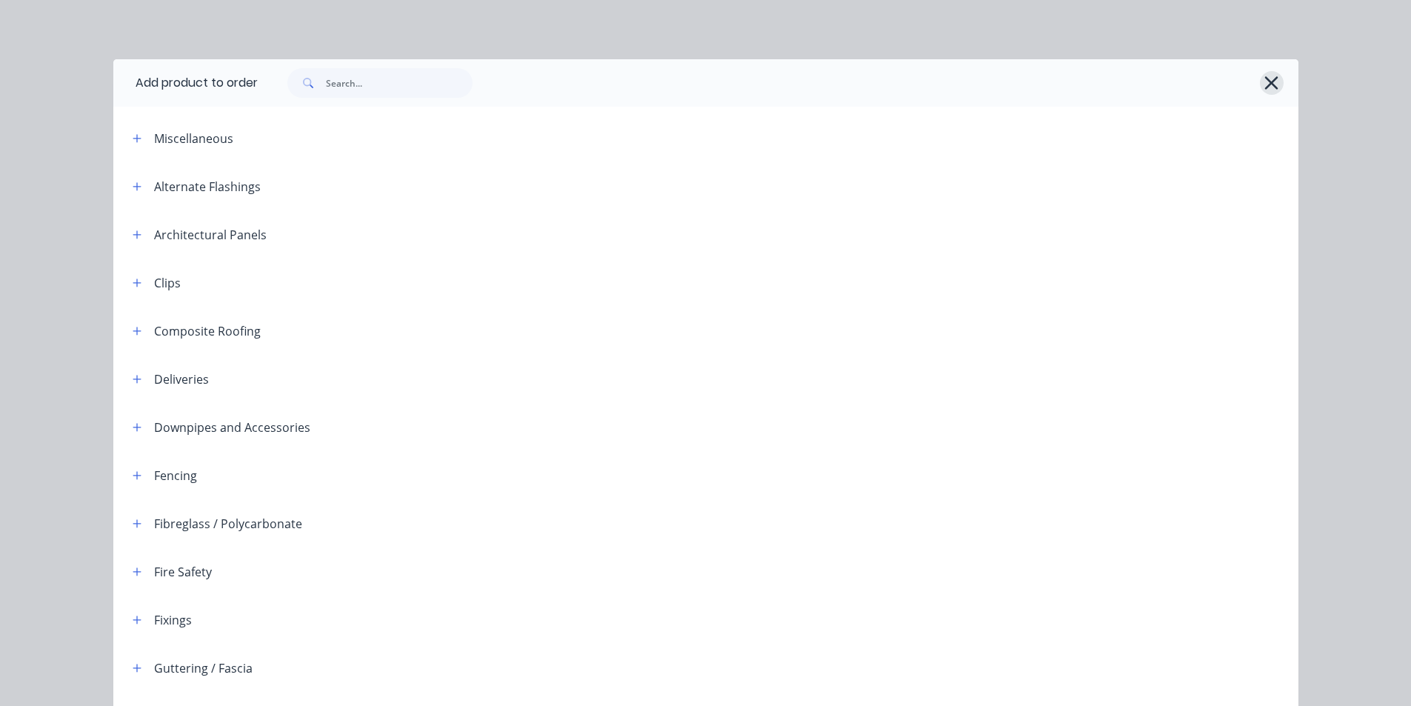  I want to click on div: Fibreglass / Polycarbonate, so click(228, 524).